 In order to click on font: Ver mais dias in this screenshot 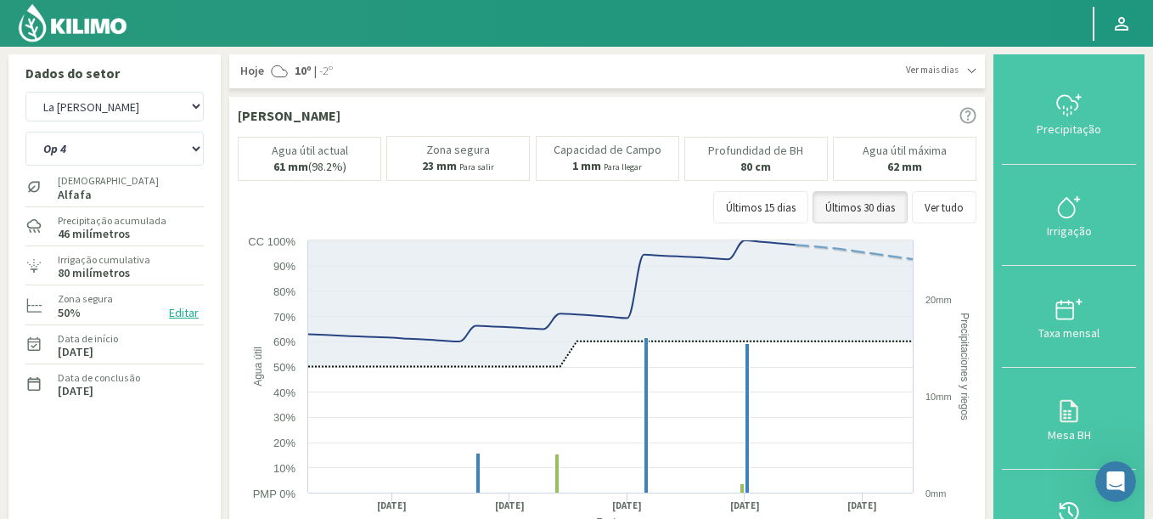, I will do `click(932, 70)`.